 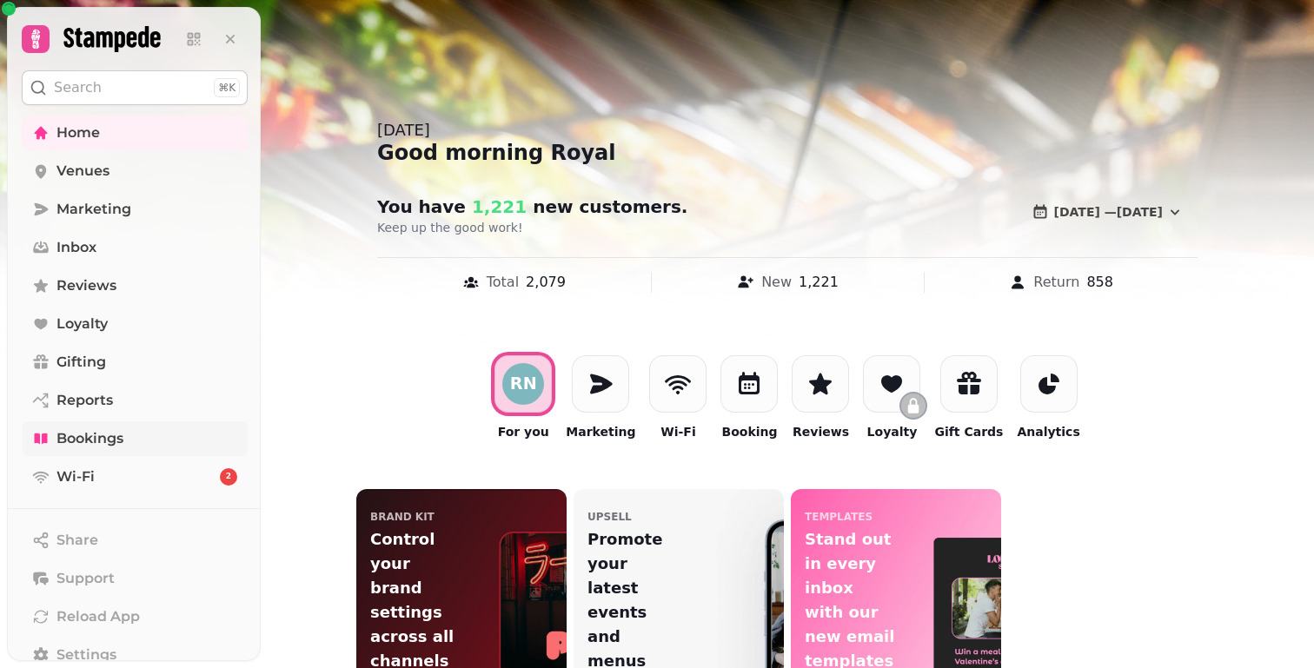 What do you see at coordinates (135, 209) in the screenshot?
I see `a: Marketing` at bounding box center [135, 209].